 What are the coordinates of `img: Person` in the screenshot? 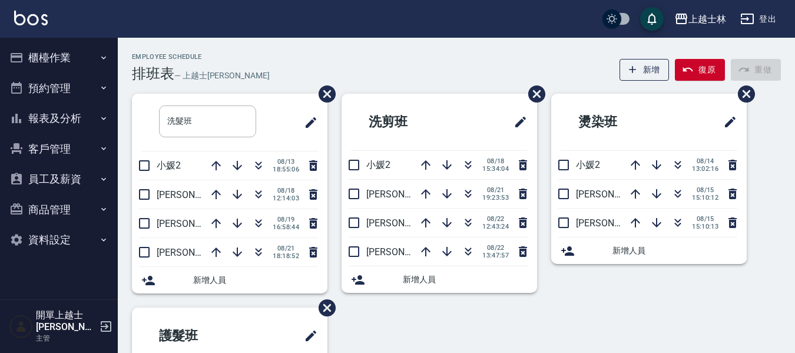 It's located at (21, 326).